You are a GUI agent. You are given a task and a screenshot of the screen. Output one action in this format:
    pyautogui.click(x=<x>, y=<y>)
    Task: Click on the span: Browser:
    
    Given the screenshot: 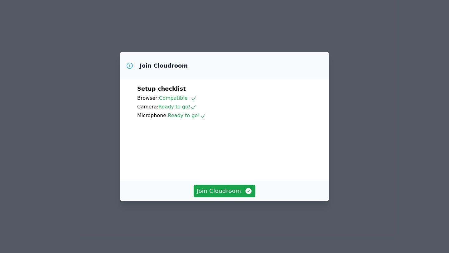 What is the action you would take?
    pyautogui.click(x=148, y=98)
    